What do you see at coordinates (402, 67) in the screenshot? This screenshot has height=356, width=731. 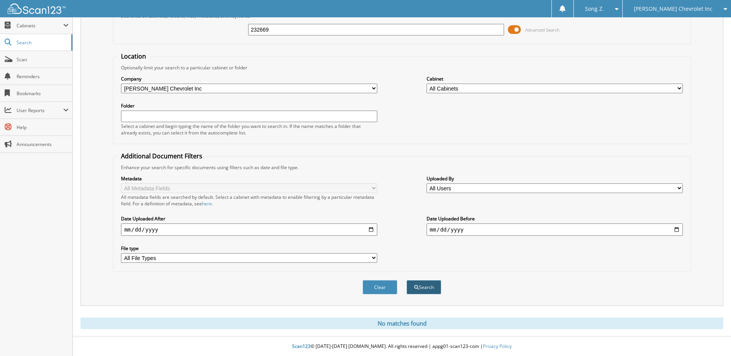 I see `div: Optionally limit your search to a particular cabinet or folder` at bounding box center [402, 67].